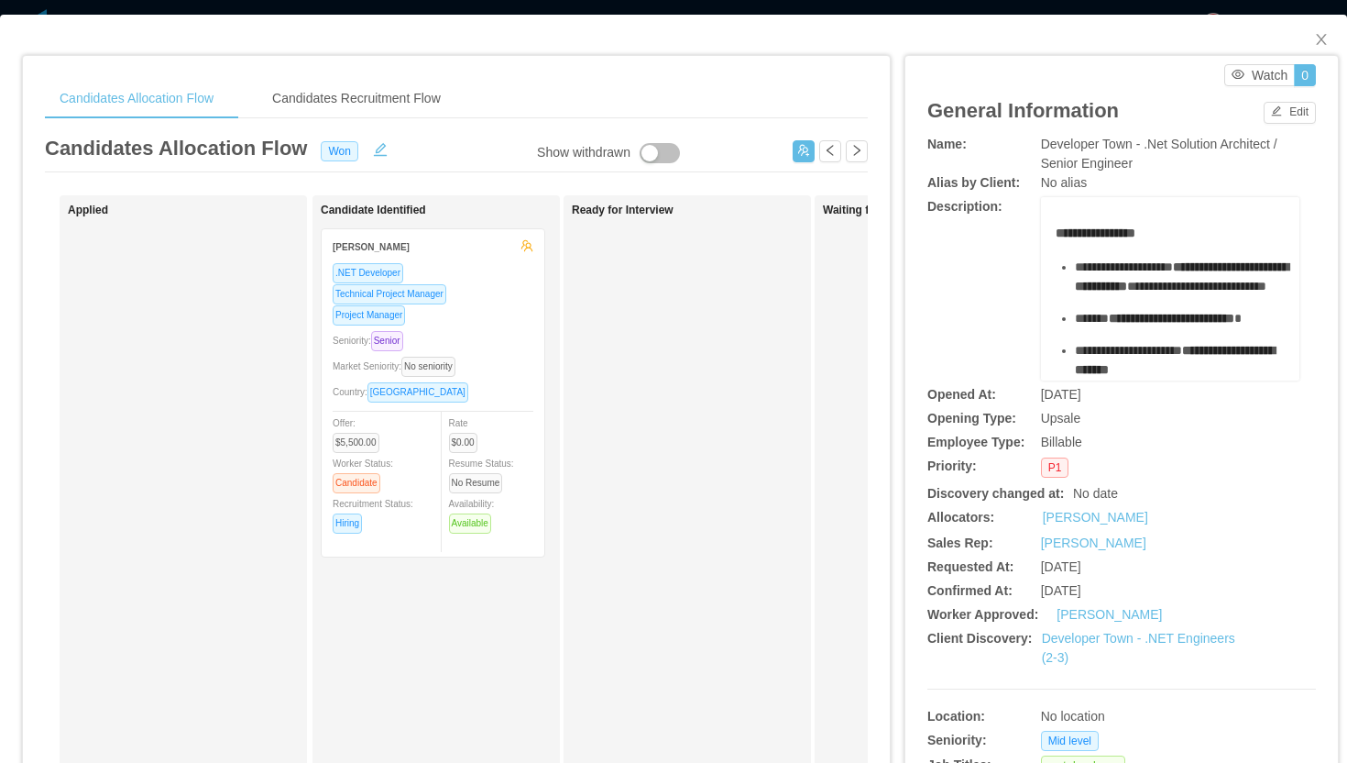 This screenshot has height=763, width=1347. Describe the element at coordinates (1055, 467) in the screenshot. I see `span: P1` at that location.